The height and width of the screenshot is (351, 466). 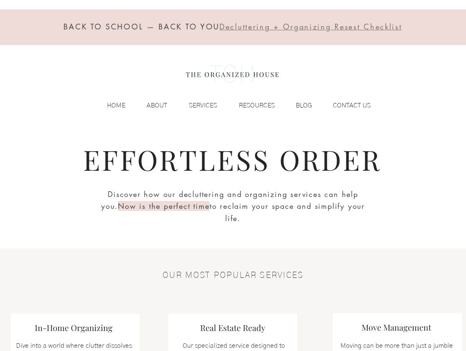 What do you see at coordinates (110, 106) in the screenshot?
I see `a: HOME` at bounding box center [110, 106].